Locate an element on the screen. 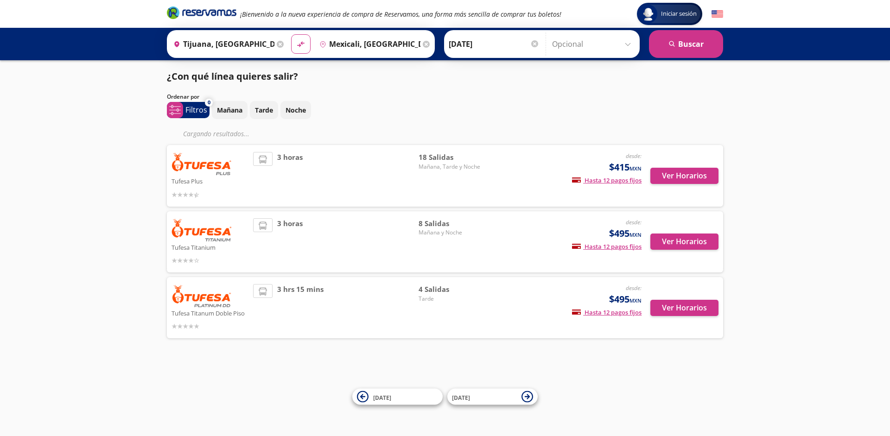 The height and width of the screenshot is (436, 890). a: Brand Logo is located at coordinates (202, 14).